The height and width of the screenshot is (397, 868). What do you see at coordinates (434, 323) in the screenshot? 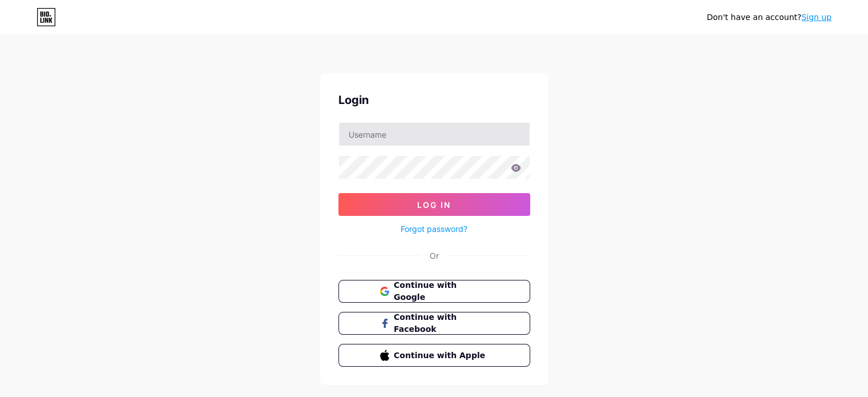
I see `a: Continue with Facebook` at bounding box center [434, 323].